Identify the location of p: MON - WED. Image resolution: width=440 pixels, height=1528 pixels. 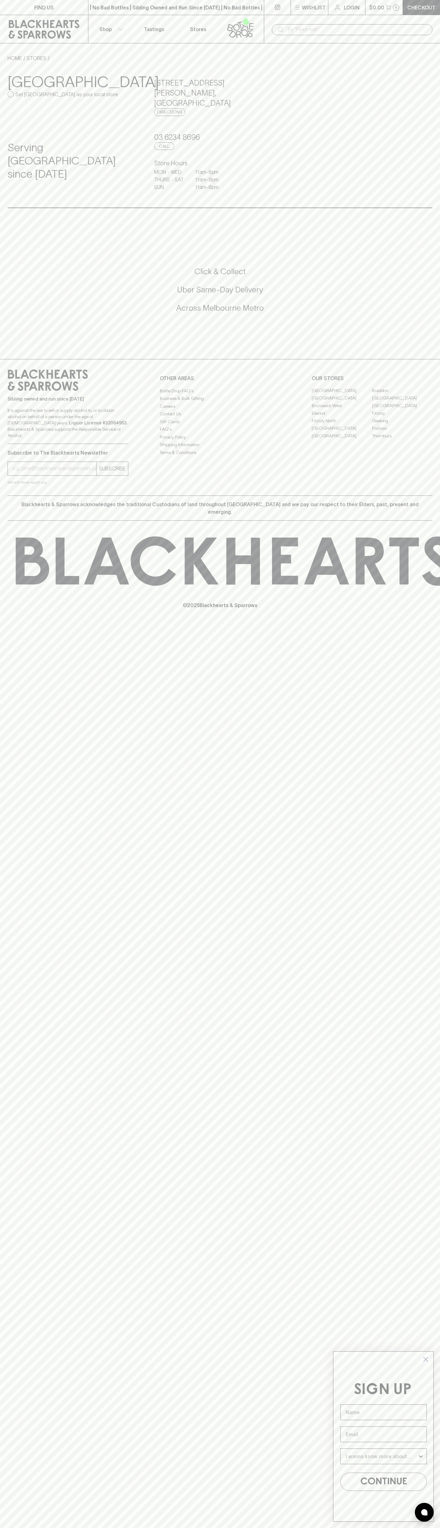
(170, 172).